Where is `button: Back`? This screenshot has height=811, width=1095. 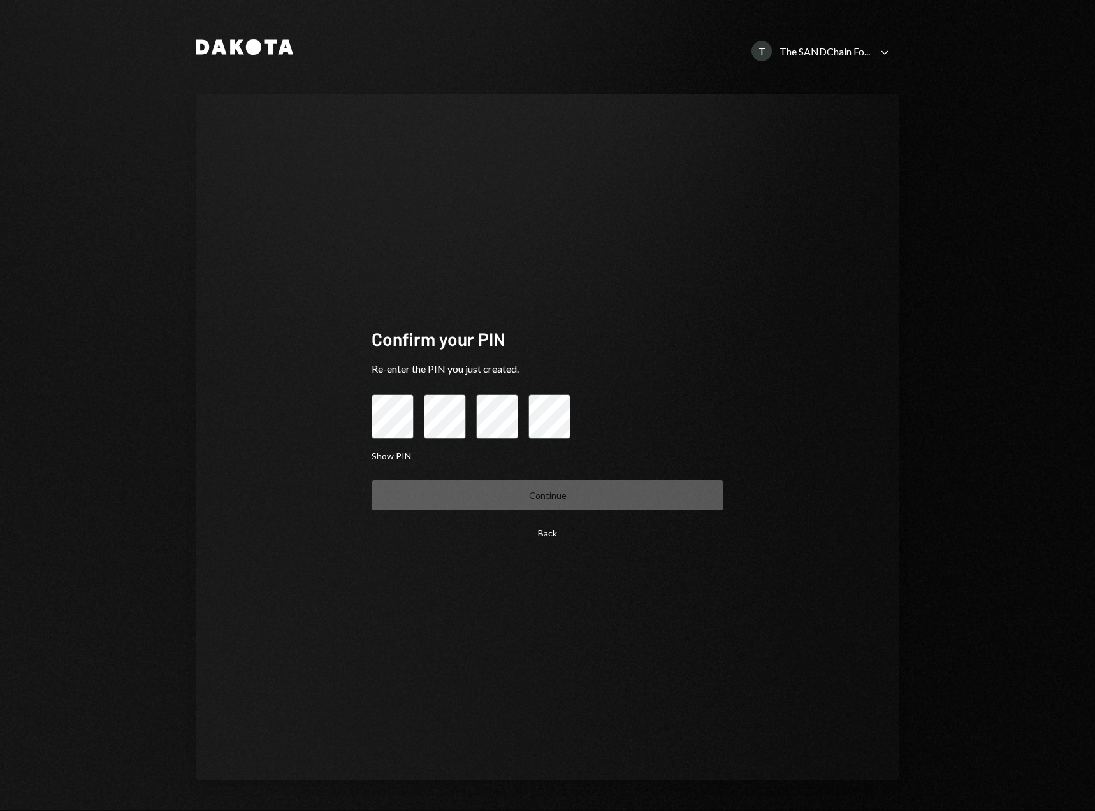 button: Back is located at coordinates (548, 533).